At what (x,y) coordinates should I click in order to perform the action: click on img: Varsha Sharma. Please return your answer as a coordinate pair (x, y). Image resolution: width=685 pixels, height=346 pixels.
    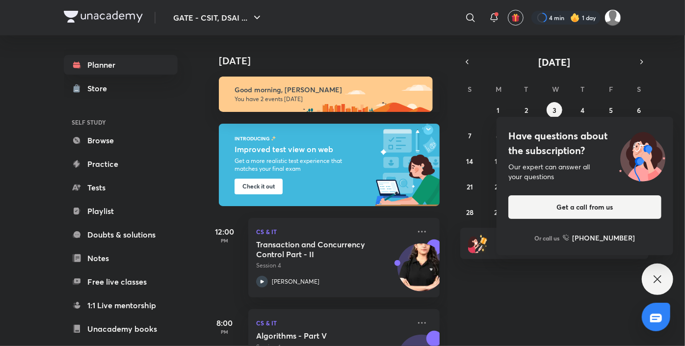
    Looking at the image, I should click on (613, 18).